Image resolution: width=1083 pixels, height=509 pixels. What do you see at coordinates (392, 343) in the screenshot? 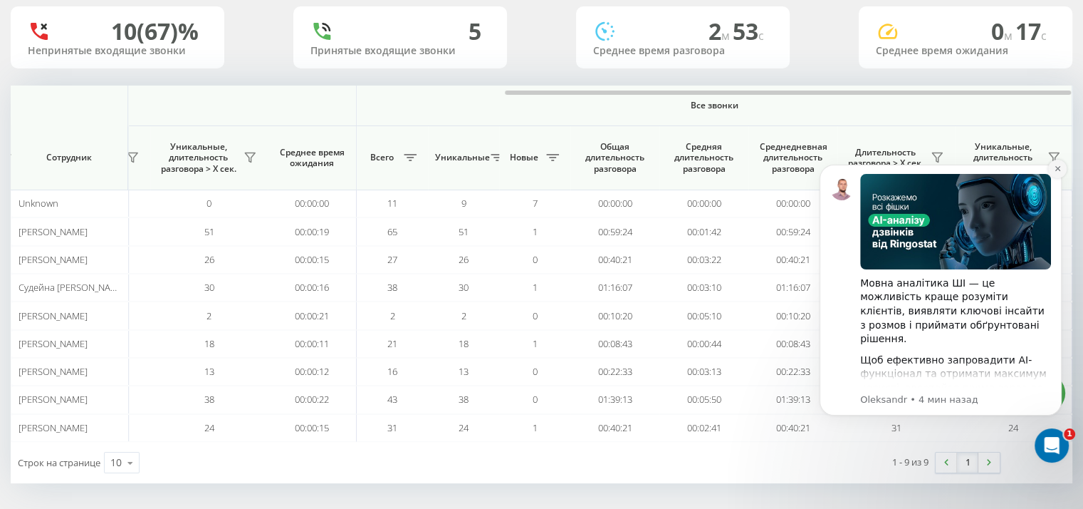
I see `span: 21` at bounding box center [392, 343].